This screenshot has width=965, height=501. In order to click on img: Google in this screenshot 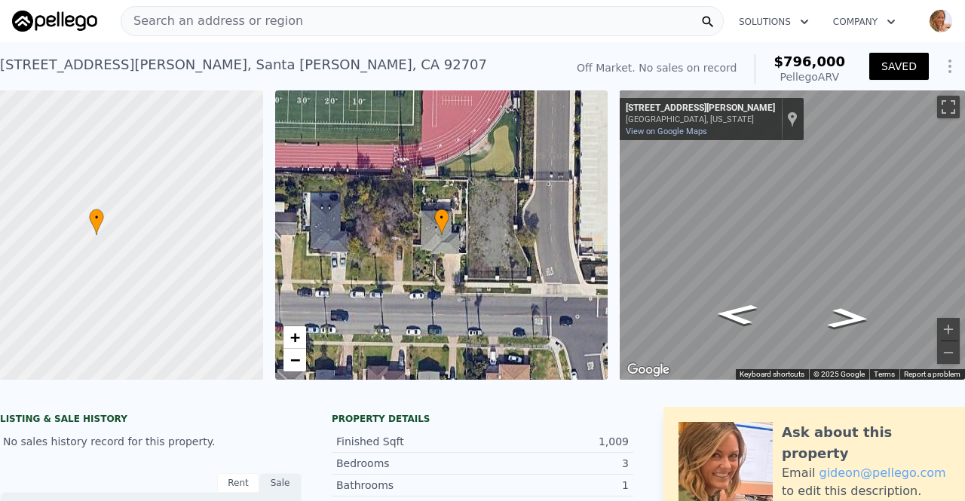, I will do `click(648, 370)`.